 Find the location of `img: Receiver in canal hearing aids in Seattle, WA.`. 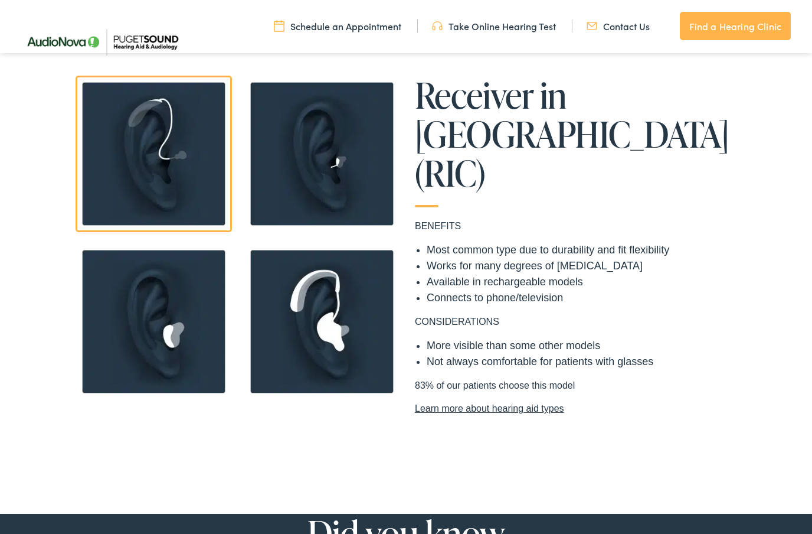

img: Receiver in canal hearing aids in Seattle, WA. is located at coordinates (153, 153).